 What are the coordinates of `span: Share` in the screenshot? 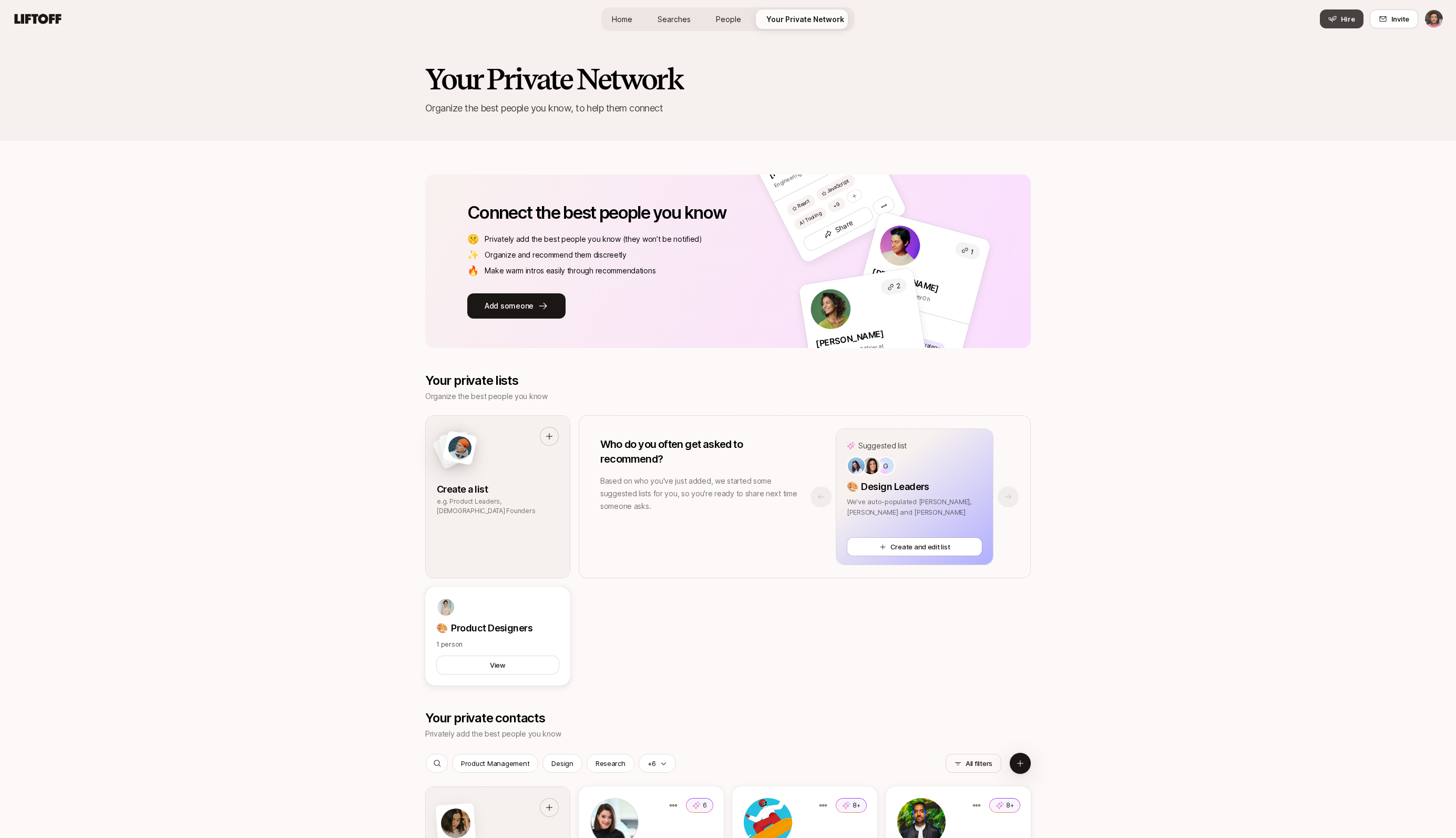 It's located at (839, 229).